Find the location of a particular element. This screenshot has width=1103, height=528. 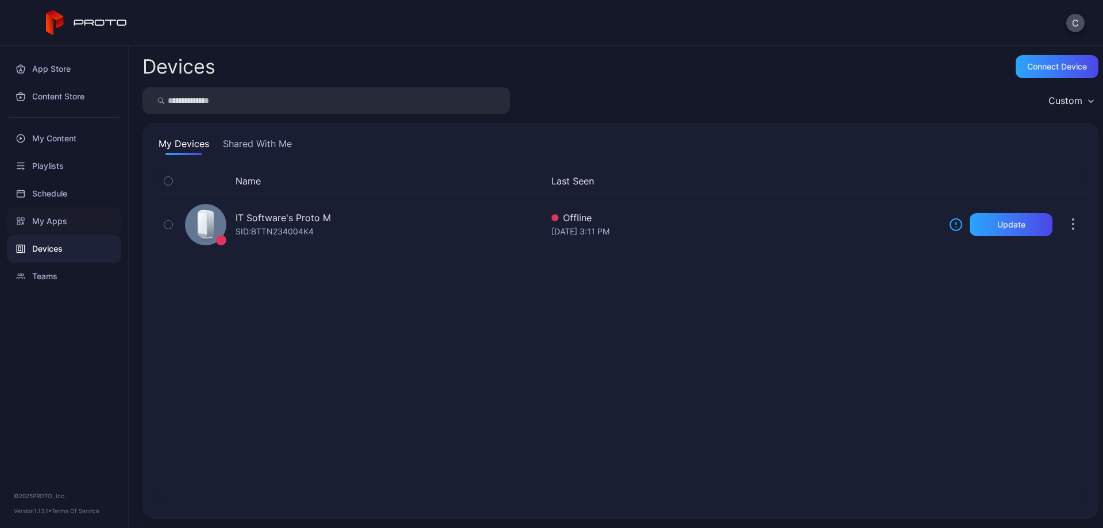

a: My Content is located at coordinates (64, 138).